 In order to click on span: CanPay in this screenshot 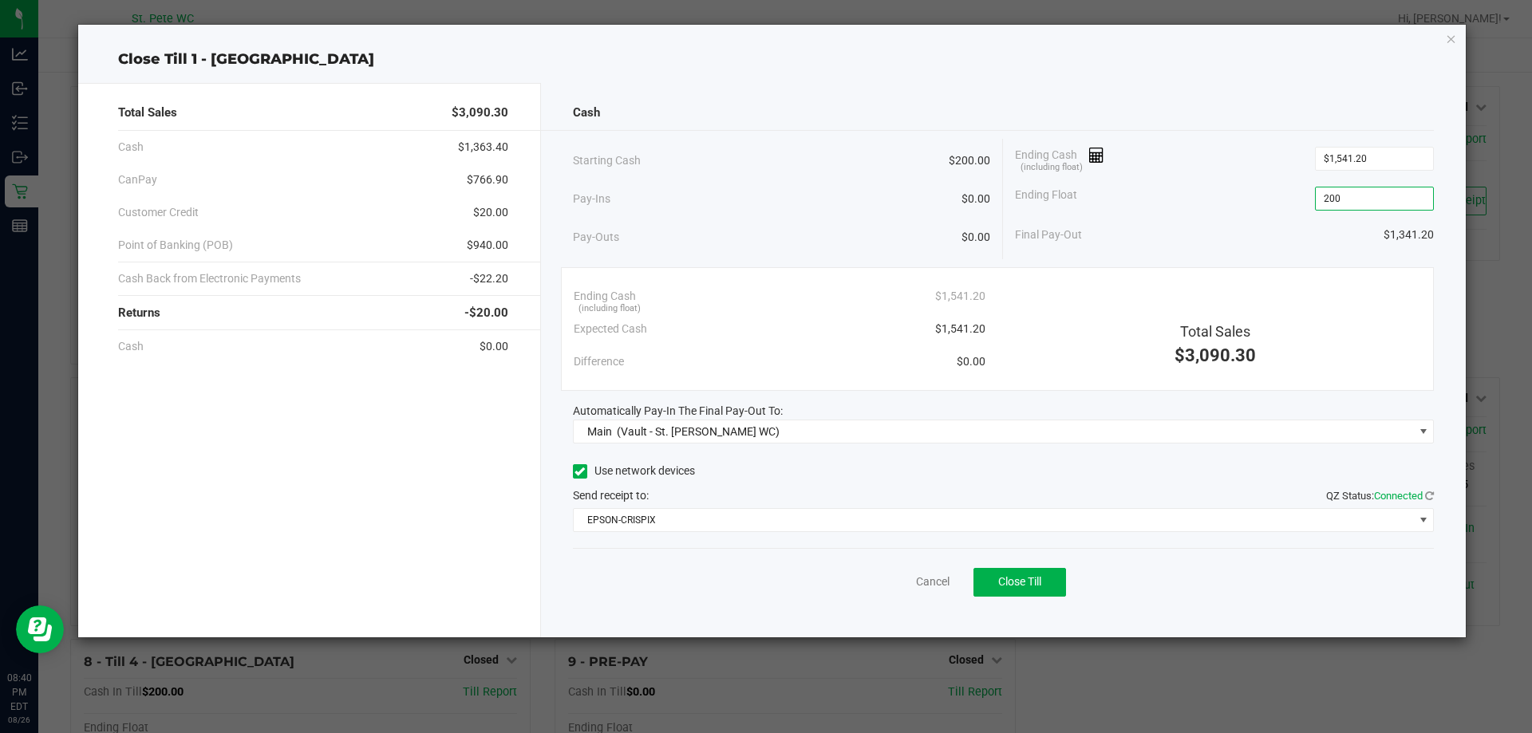, I will do `click(137, 179)`.